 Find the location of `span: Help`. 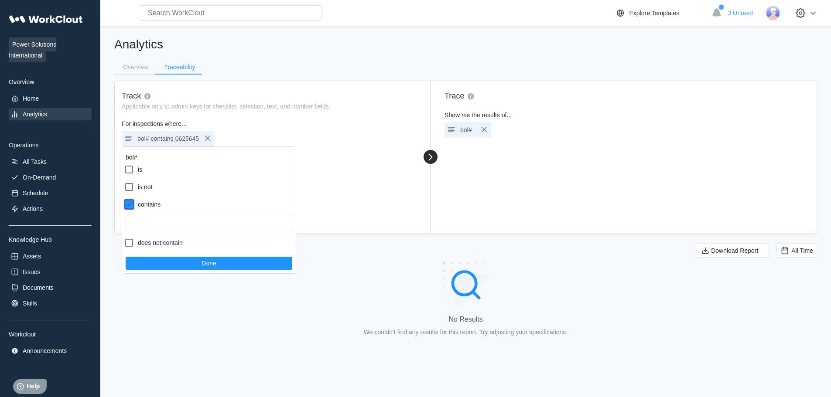

span: Help is located at coordinates (24, 10).